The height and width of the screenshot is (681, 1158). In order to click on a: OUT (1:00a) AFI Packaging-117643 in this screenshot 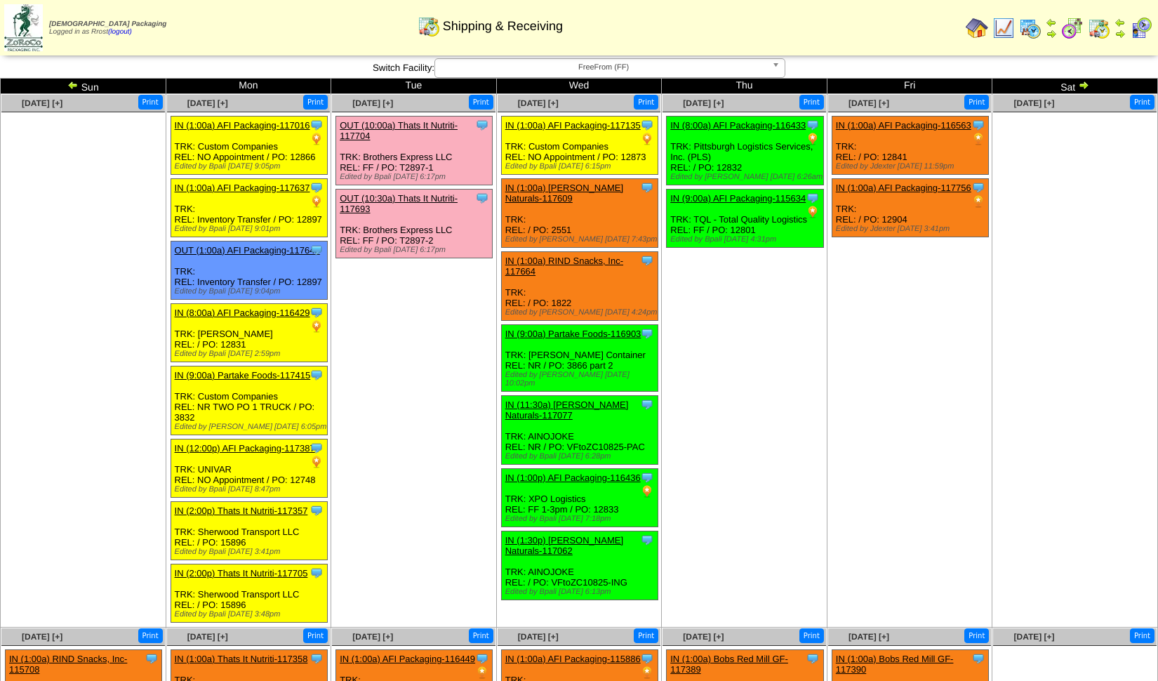, I will do `click(247, 250)`.